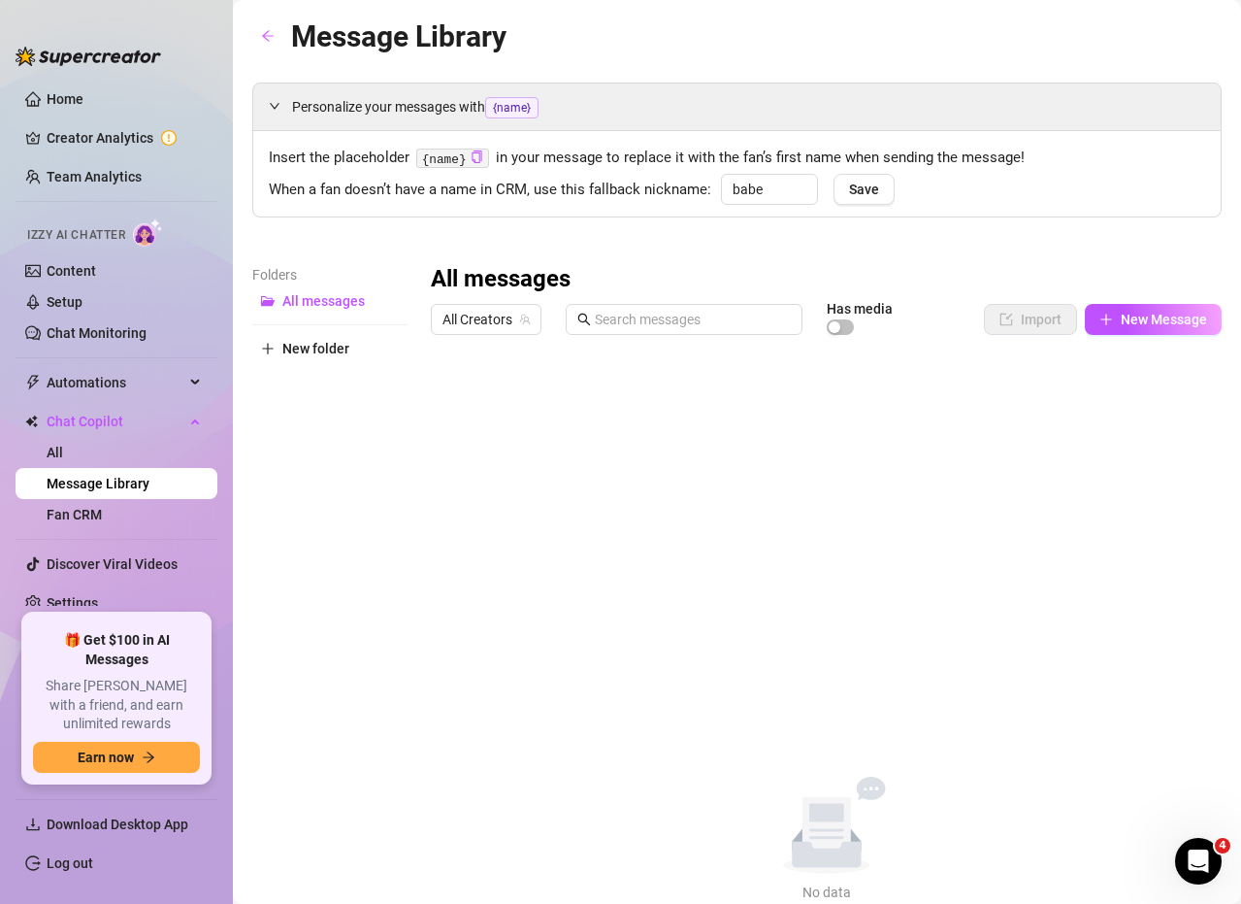 The image size is (1241, 904). Describe the element at coordinates (31, 421) in the screenshot. I see `img: Chat Copilot` at that location.